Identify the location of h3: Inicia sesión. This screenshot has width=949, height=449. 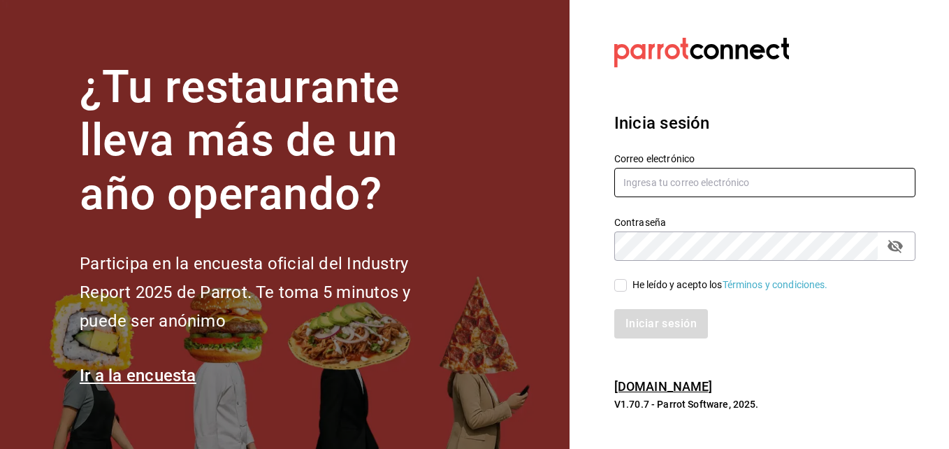
(764, 123).